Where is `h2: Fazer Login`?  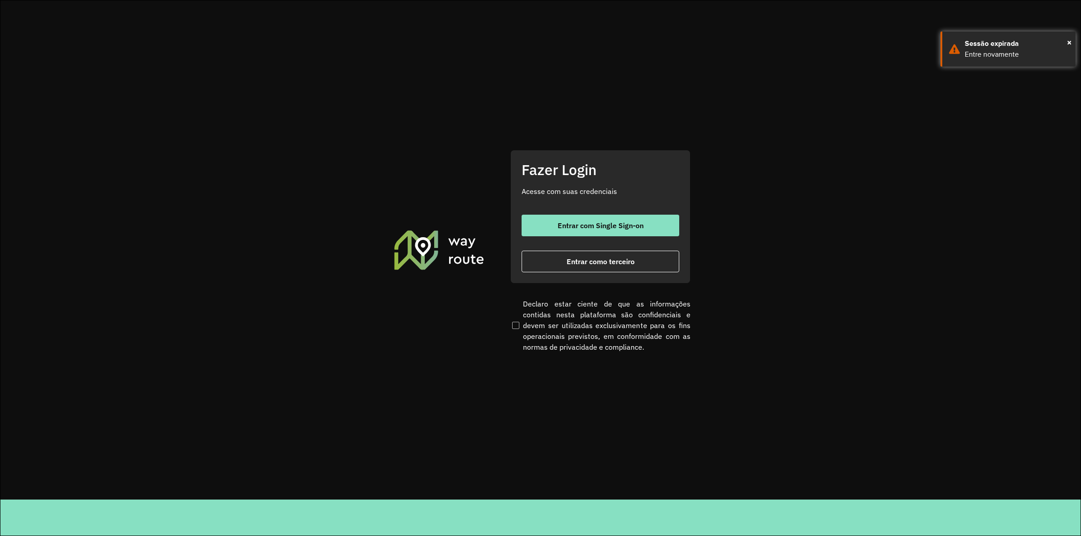 h2: Fazer Login is located at coordinates (600, 170).